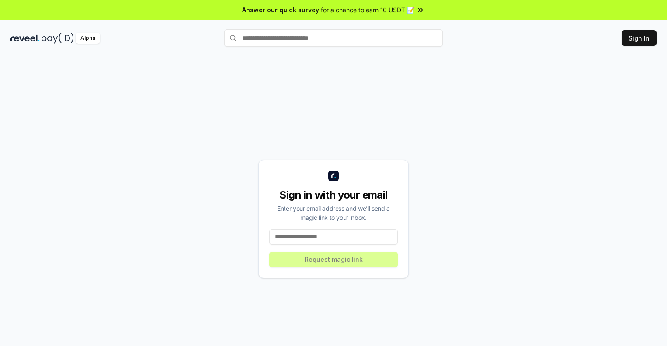 The width and height of the screenshot is (667, 346). I want to click on div: Enter your email address and we’ll send a magic link to your inbox., so click(333, 213).